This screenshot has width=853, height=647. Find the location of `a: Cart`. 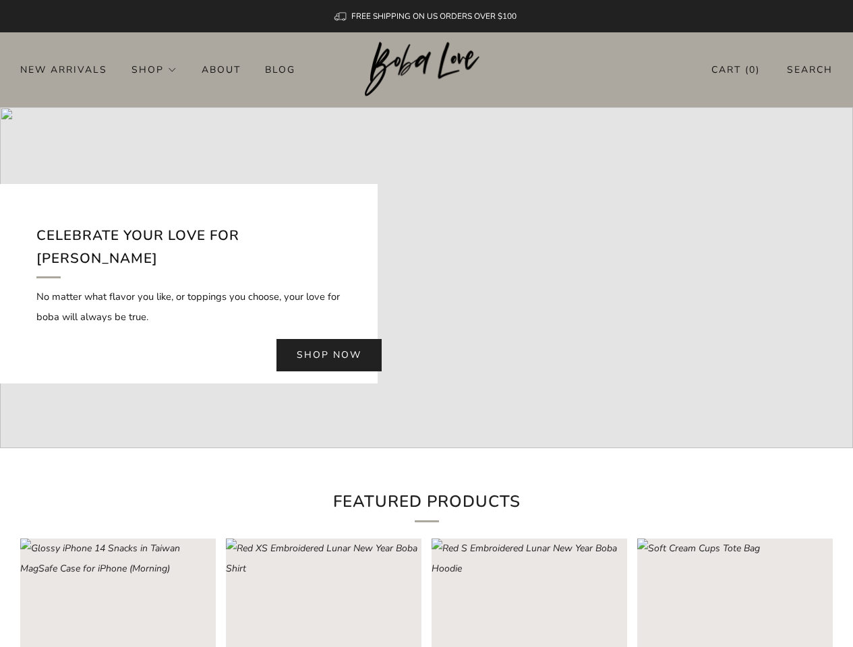

a: Cart is located at coordinates (735, 69).